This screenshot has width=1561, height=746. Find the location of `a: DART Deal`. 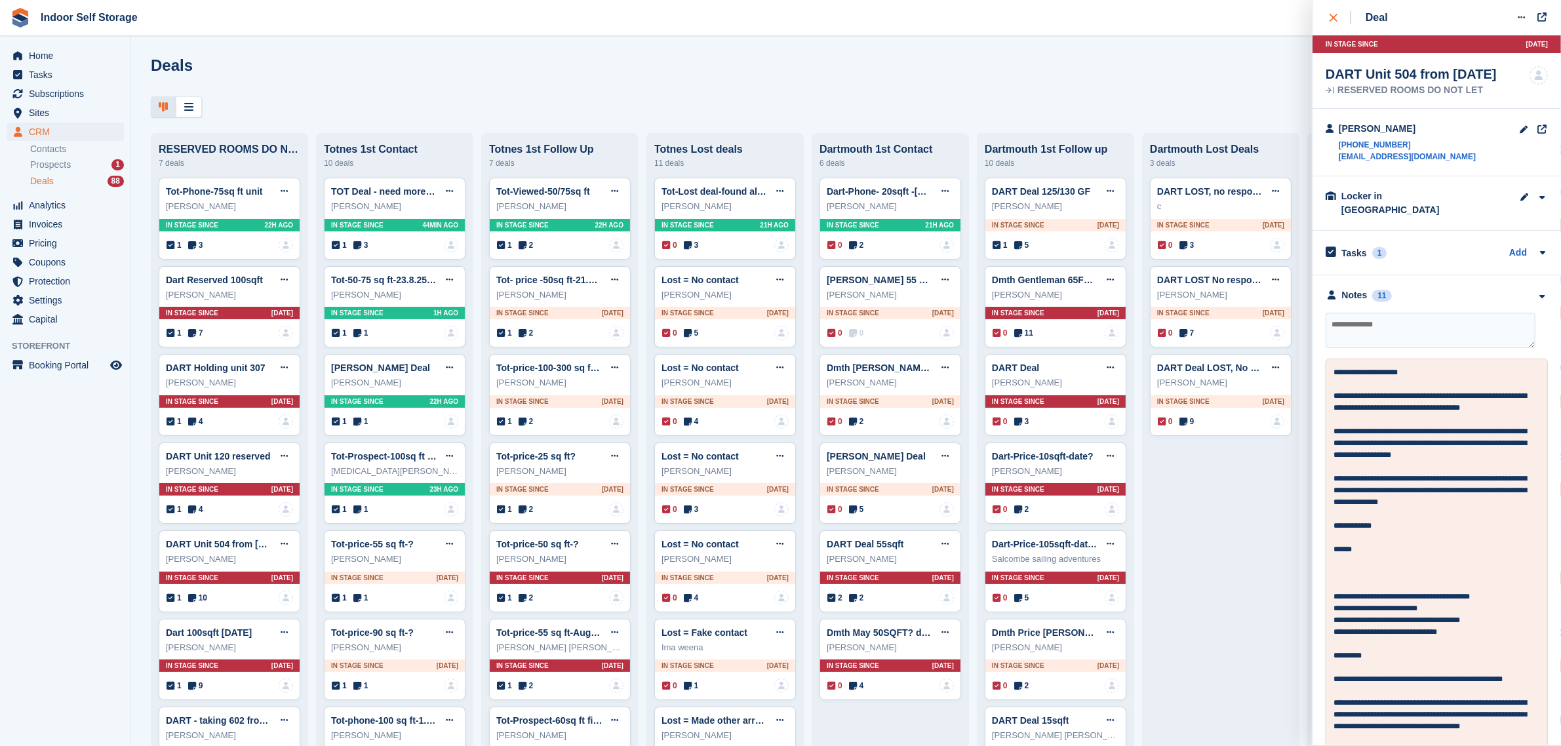

a: DART Deal is located at coordinates (1015, 368).